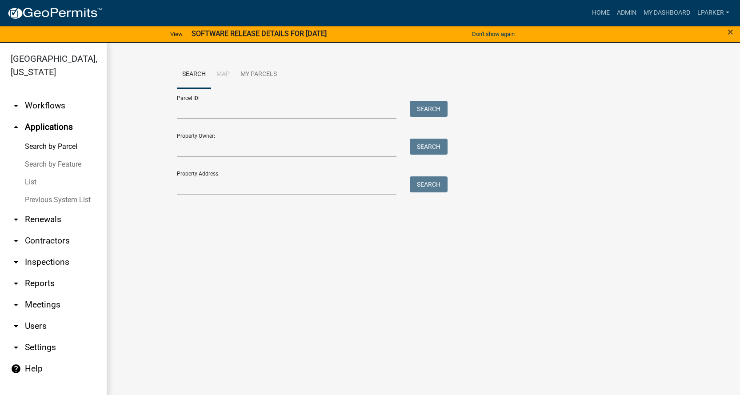 The height and width of the screenshot is (395, 740). I want to click on a: View, so click(176, 34).